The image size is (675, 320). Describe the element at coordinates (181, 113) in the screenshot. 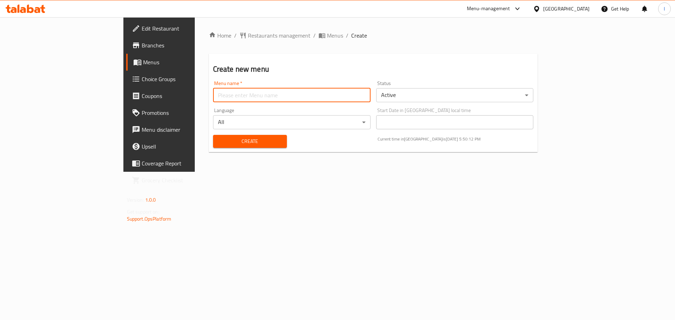

I see `a: Promotions` at that location.